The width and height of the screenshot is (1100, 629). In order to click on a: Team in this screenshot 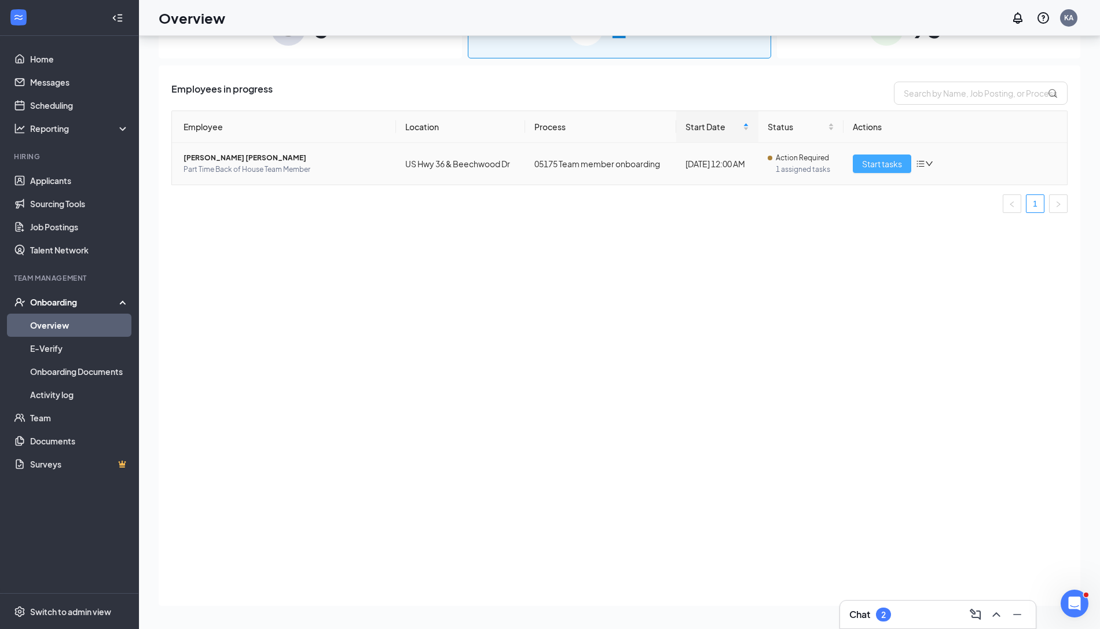, I will do `click(79, 418)`.